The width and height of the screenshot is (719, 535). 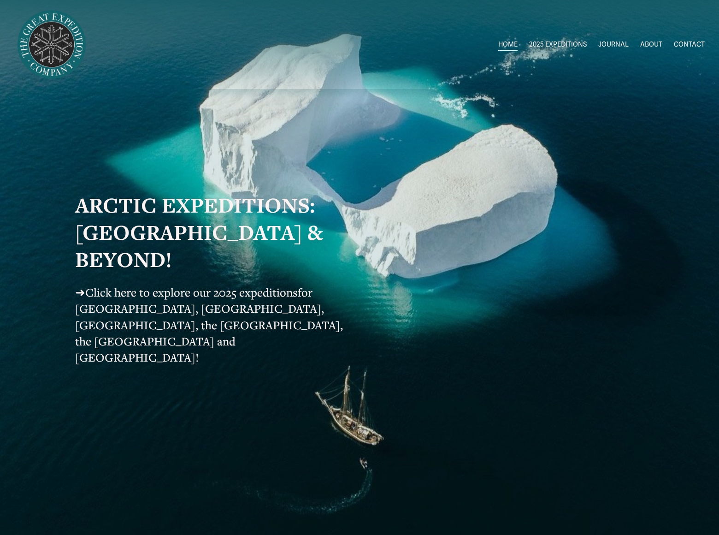 What do you see at coordinates (191, 292) in the screenshot?
I see `span: Click here to explore our 2025 expeditions` at bounding box center [191, 292].